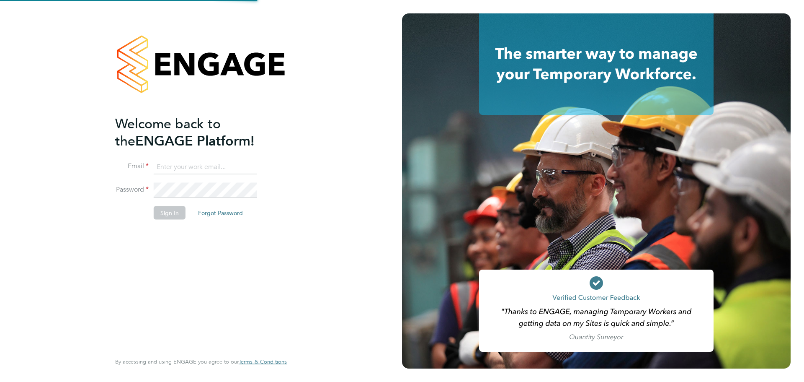 This screenshot has height=382, width=804. What do you see at coordinates (168, 132) in the screenshot?
I see `span: Welcome back to the` at bounding box center [168, 132].